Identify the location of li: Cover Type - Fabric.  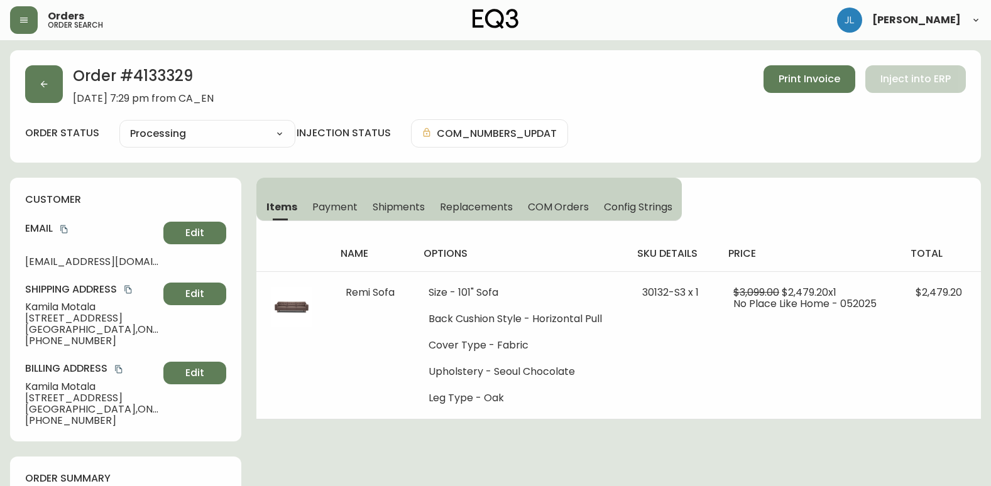
(520, 346).